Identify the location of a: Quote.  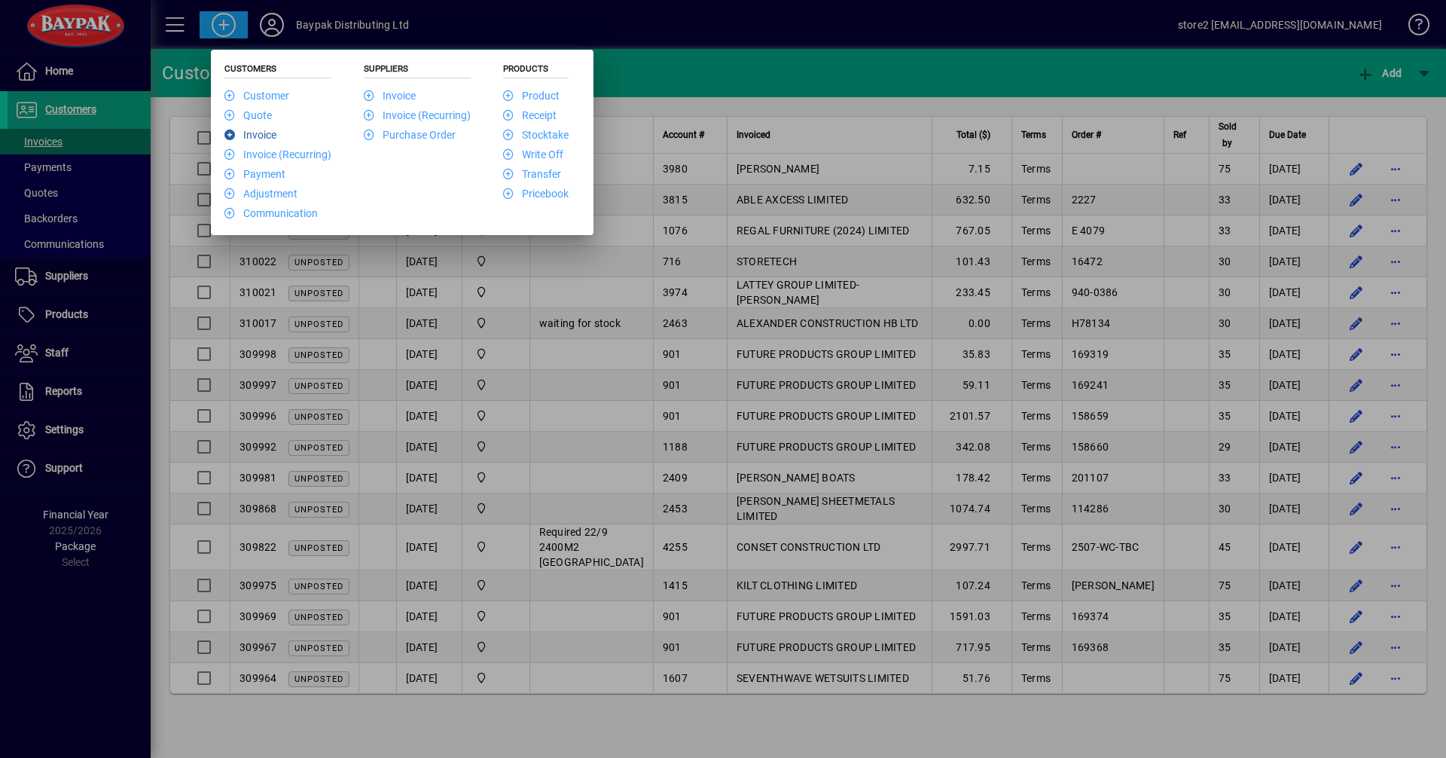
(248, 115).